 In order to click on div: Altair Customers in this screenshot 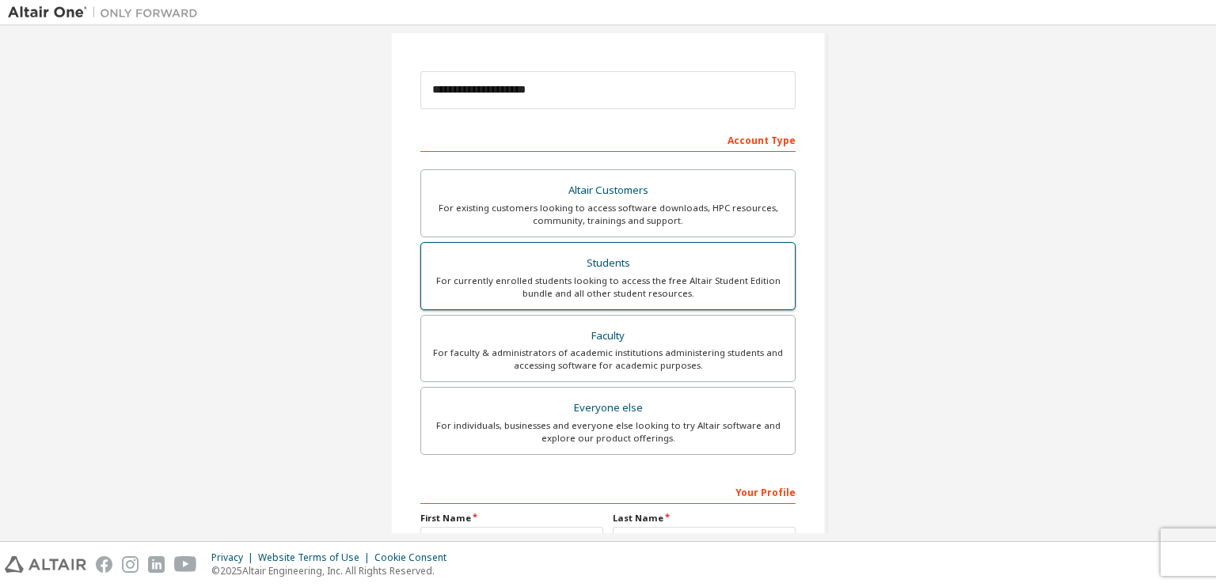, I will do `click(608, 191)`.